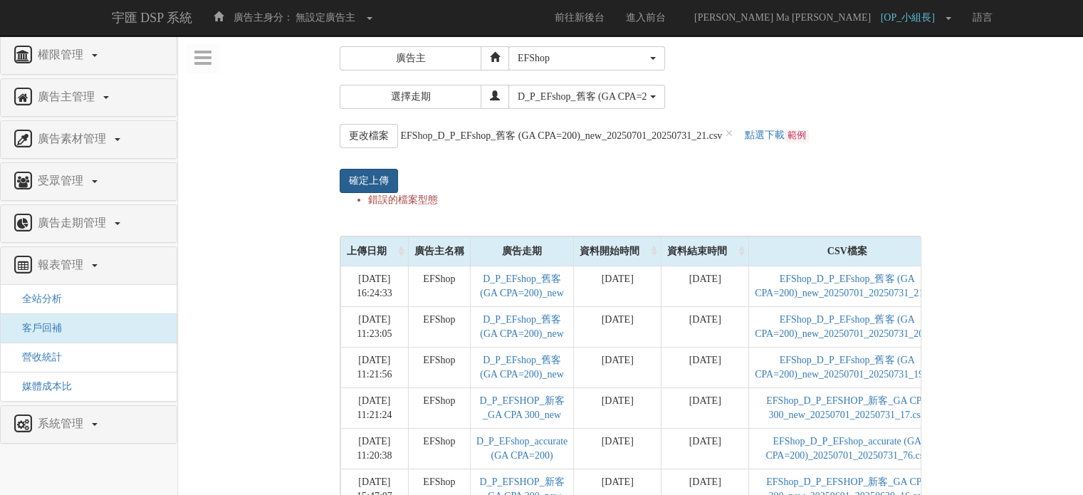  What do you see at coordinates (73, 222) in the screenshot?
I see `span: 廣告走期管理` at bounding box center [73, 222].